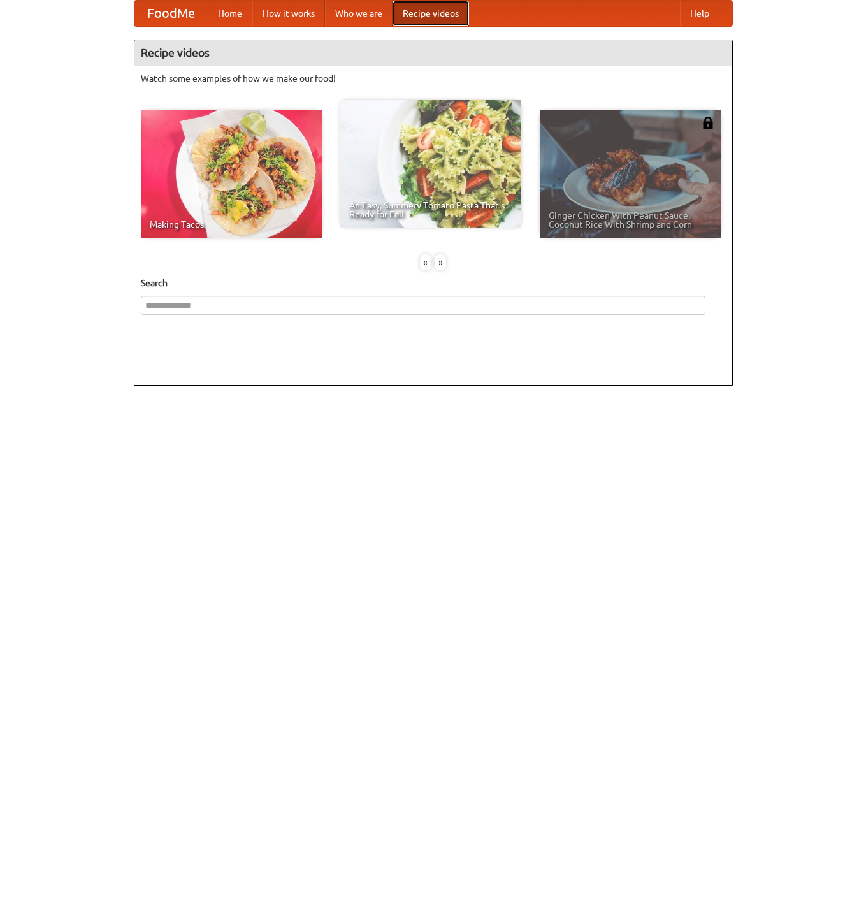 The height and width of the screenshot is (902, 866). I want to click on a: Home, so click(230, 13).